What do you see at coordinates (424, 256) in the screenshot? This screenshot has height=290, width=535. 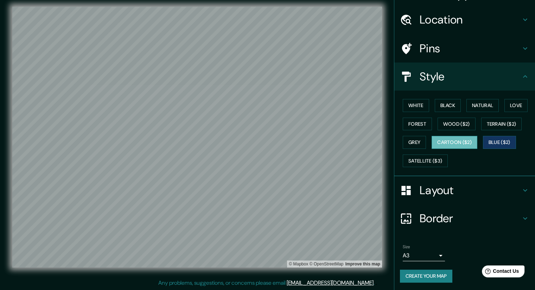 I see `div: A3` at bounding box center [424, 256].